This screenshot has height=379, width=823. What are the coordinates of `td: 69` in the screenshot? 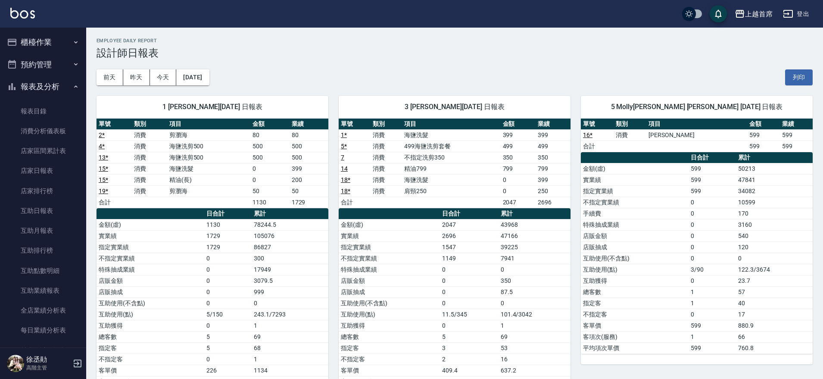 It's located at (534, 336).